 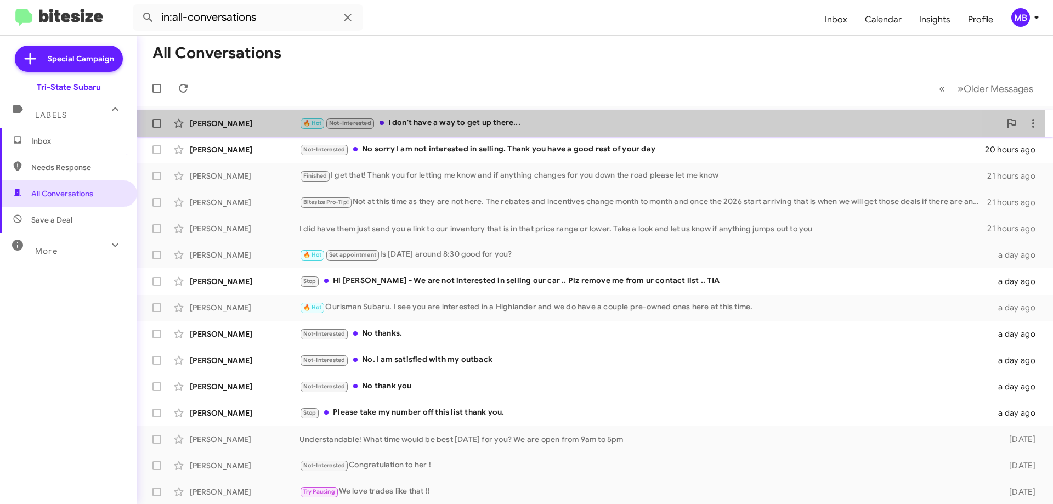 What do you see at coordinates (643, 202) in the screenshot?
I see `div: Not at this time as they are not here. The rebates and incentives change month to month and once ...` at bounding box center [643, 202].